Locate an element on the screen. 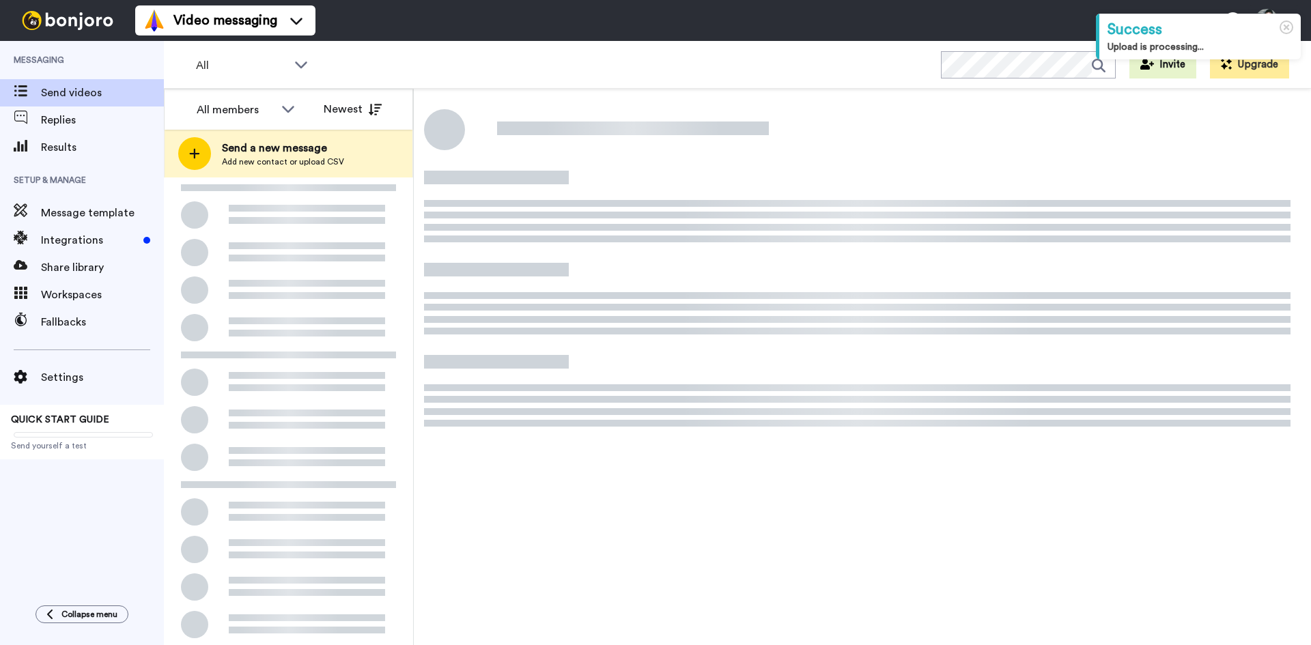 This screenshot has width=1311, height=645. span: Replies is located at coordinates (102, 120).